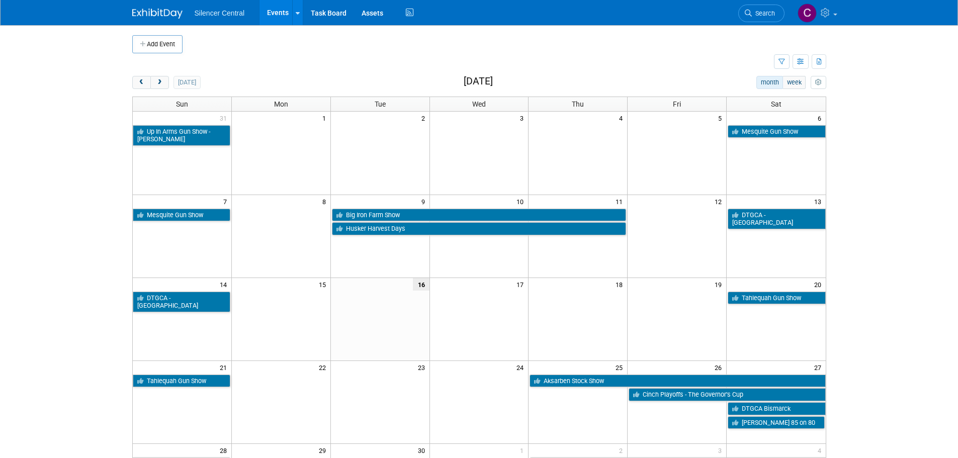 This screenshot has height=458, width=958. What do you see at coordinates (182, 104) in the screenshot?
I see `span: Sun` at bounding box center [182, 104].